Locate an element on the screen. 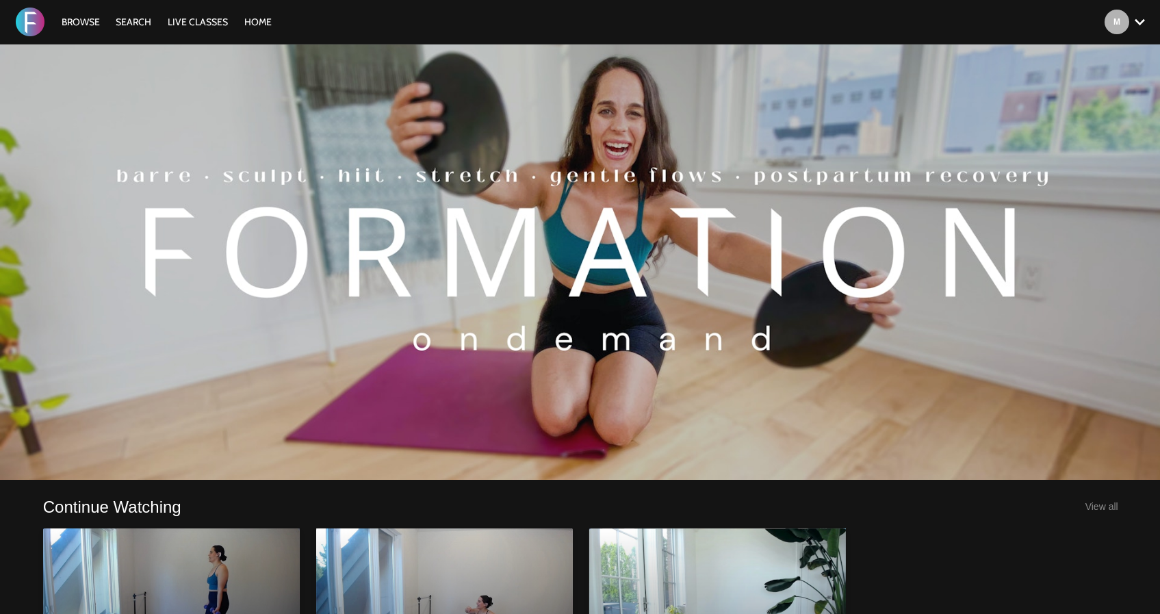  nav: Primary is located at coordinates (167, 22).